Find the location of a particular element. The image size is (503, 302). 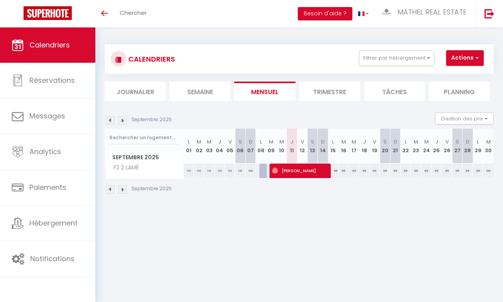

th: 15 is located at coordinates (333, 146).